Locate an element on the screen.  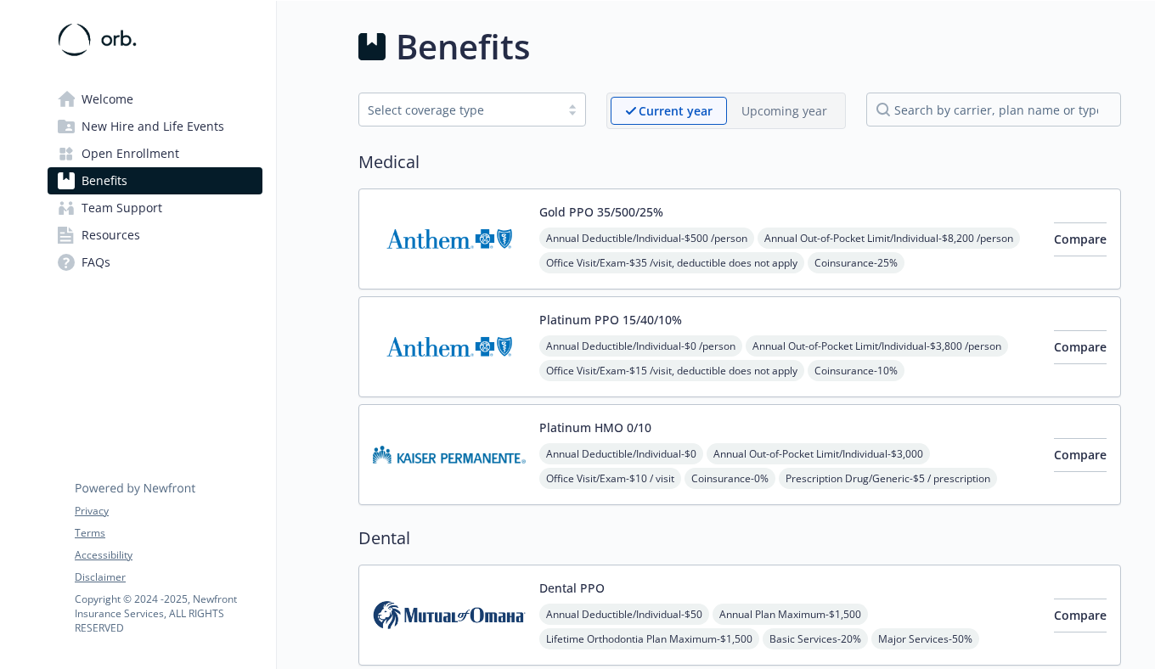
span: Basic Services - 20% is located at coordinates (816, 639).